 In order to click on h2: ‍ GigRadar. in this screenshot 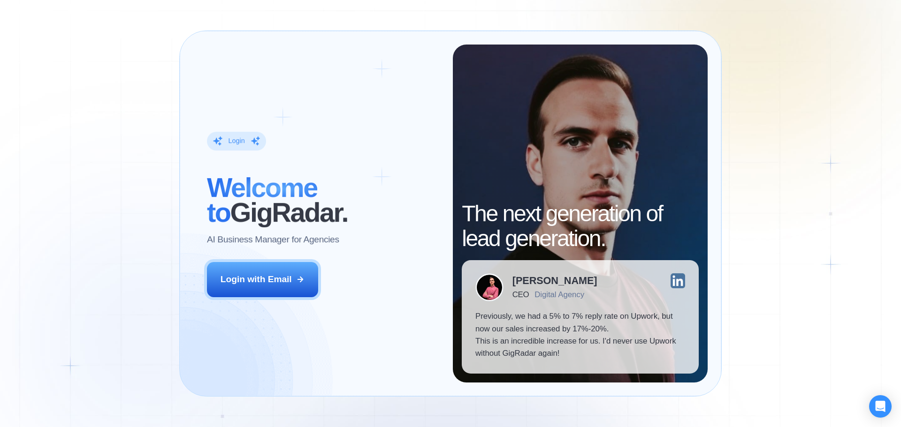, I will do `click(323, 200)`.